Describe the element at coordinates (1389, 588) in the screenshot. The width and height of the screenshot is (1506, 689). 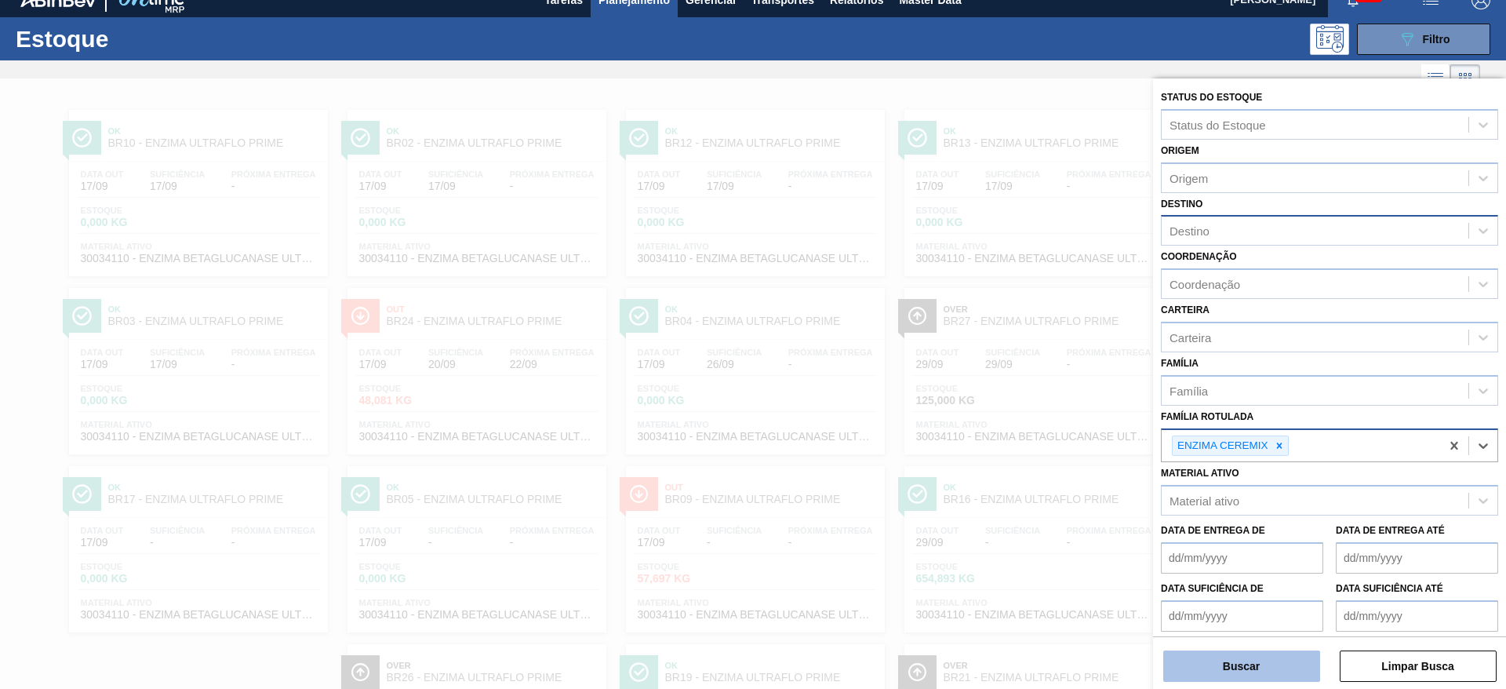
I see `label: Data suficiência até` at that location.